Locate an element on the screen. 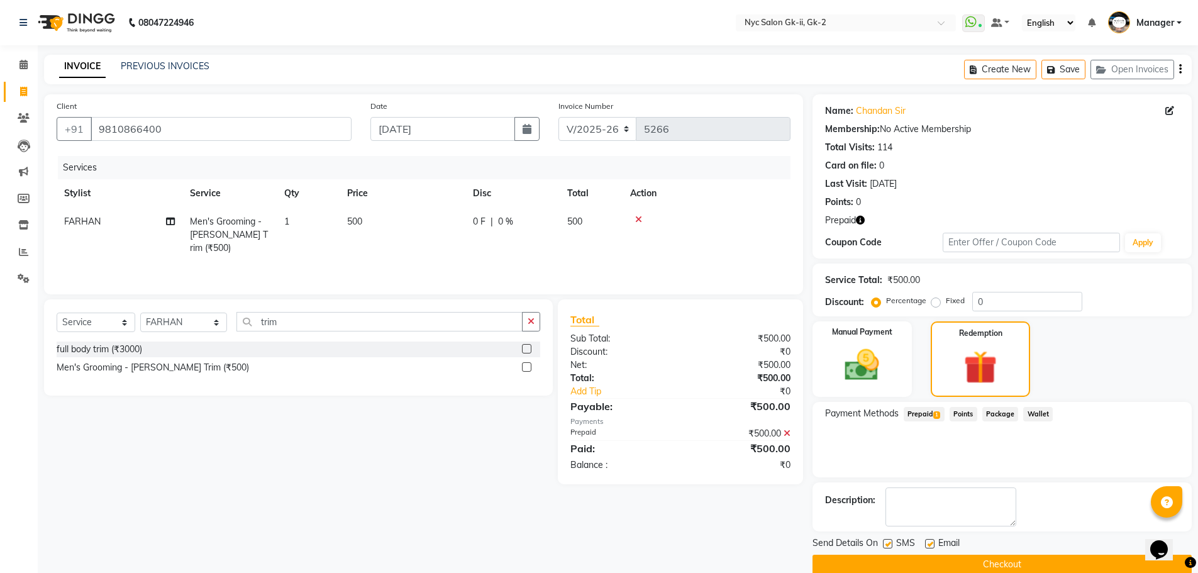 This screenshot has width=1198, height=573. div: Card on file: is located at coordinates (851, 165).